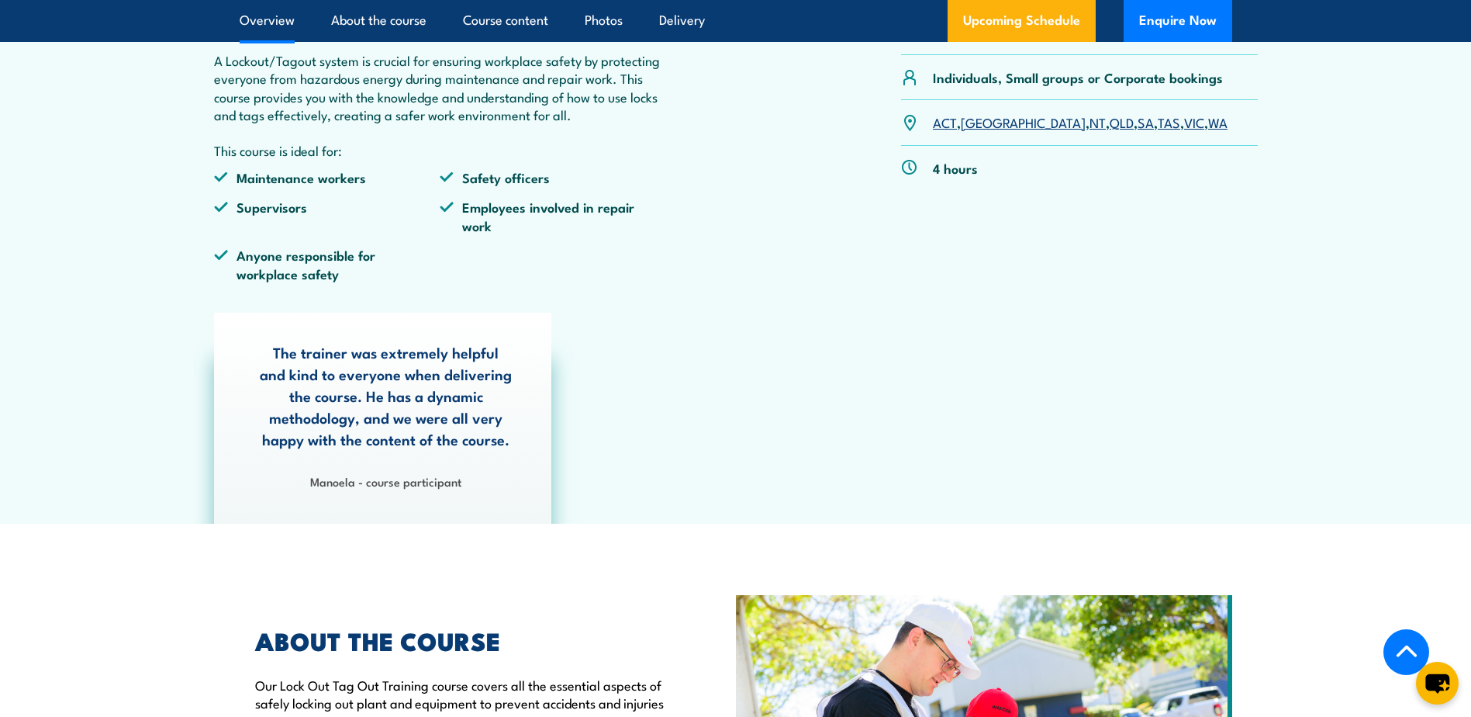  What do you see at coordinates (441, 150) in the screenshot?
I see `p: This course is ideal for:` at bounding box center [441, 150].